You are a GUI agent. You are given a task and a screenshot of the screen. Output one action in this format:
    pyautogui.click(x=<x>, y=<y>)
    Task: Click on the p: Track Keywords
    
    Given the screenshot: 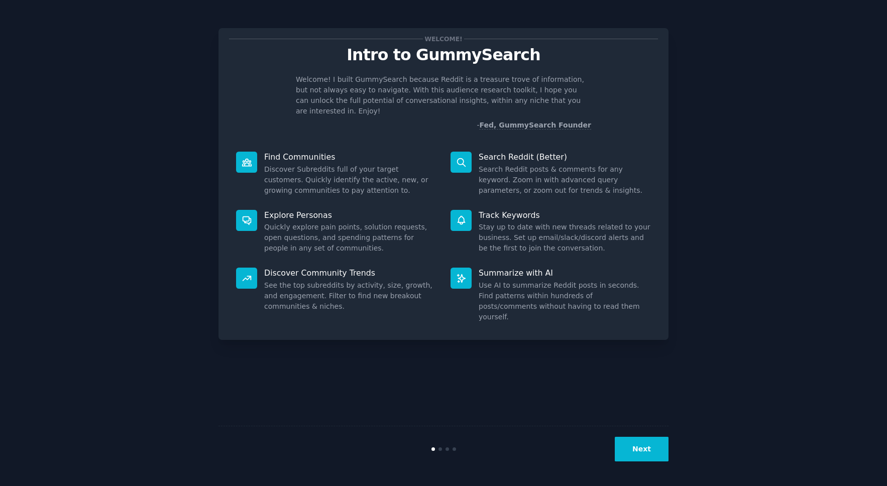 What is the action you would take?
    pyautogui.click(x=564, y=215)
    